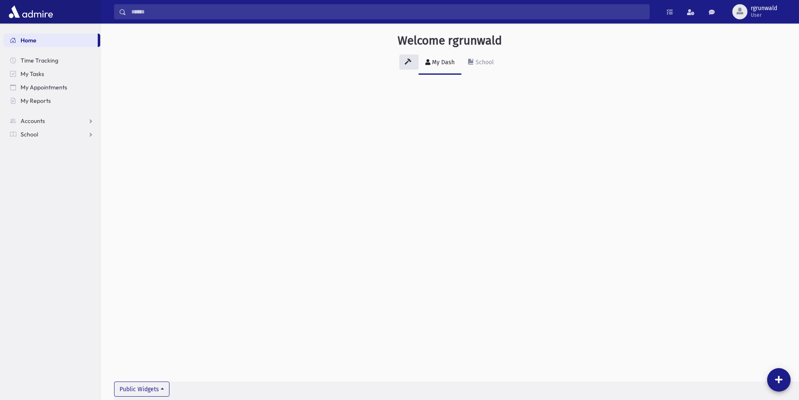 The image size is (799, 400). What do you see at coordinates (36, 101) in the screenshot?
I see `span: My Reports` at bounding box center [36, 101].